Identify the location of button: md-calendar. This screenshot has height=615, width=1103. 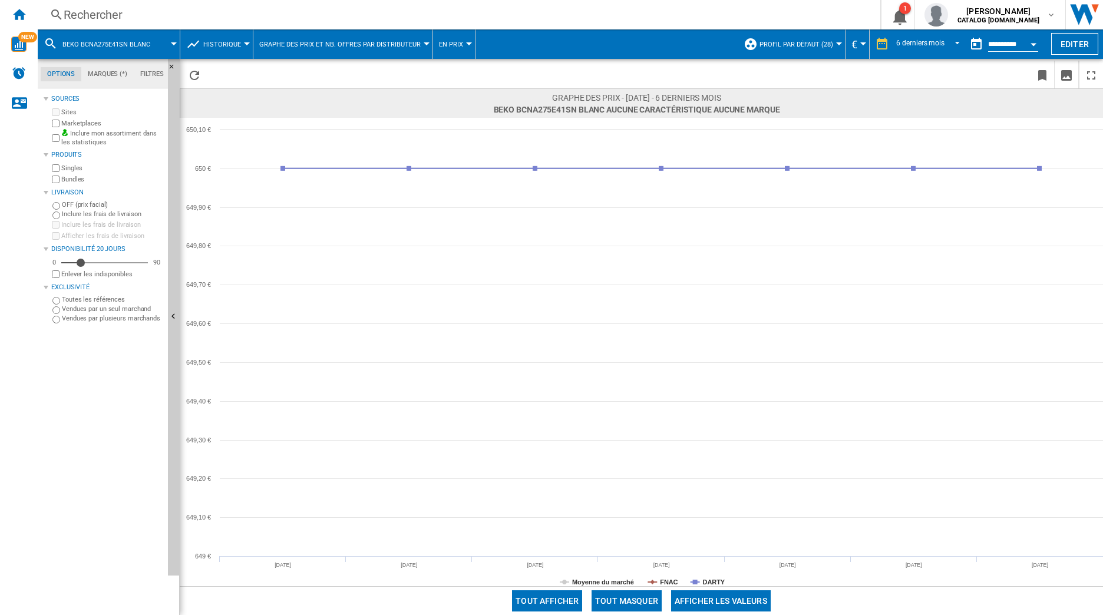
(977, 44).